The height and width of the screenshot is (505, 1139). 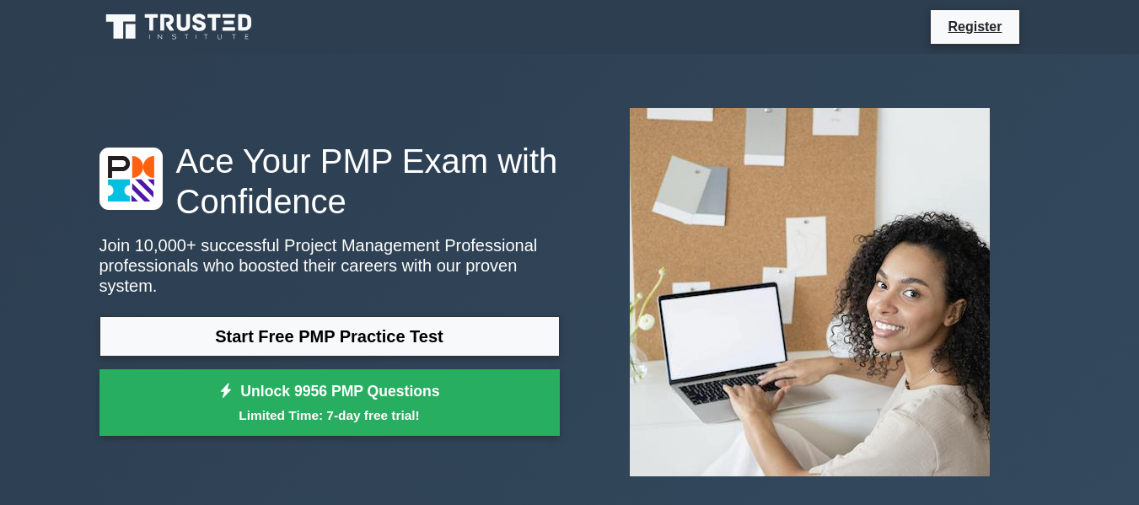 I want to click on a: Start Free PMP Practice Test, so click(x=330, y=336).